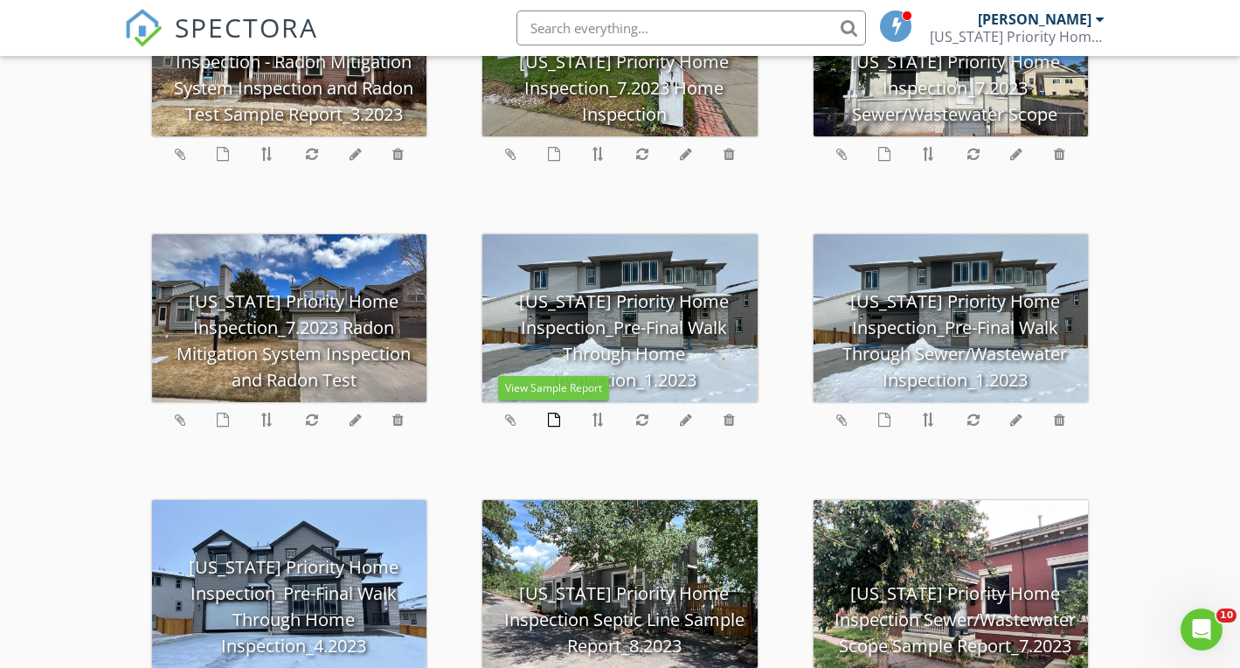  I want to click on span: 10, so click(1226, 615).